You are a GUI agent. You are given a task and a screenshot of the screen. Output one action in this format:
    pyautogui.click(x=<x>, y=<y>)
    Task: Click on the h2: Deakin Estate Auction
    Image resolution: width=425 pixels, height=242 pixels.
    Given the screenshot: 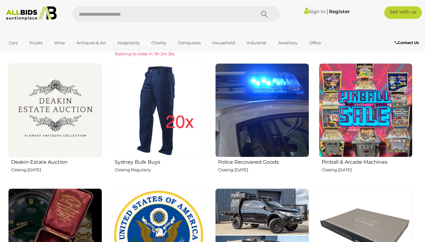 What is the action you would take?
    pyautogui.click(x=57, y=161)
    